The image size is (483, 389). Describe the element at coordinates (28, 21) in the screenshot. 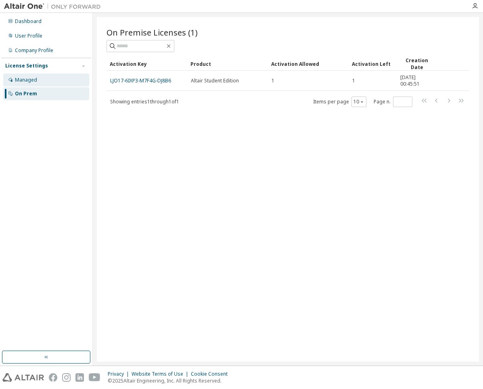

I see `div: Dashboard` at that location.